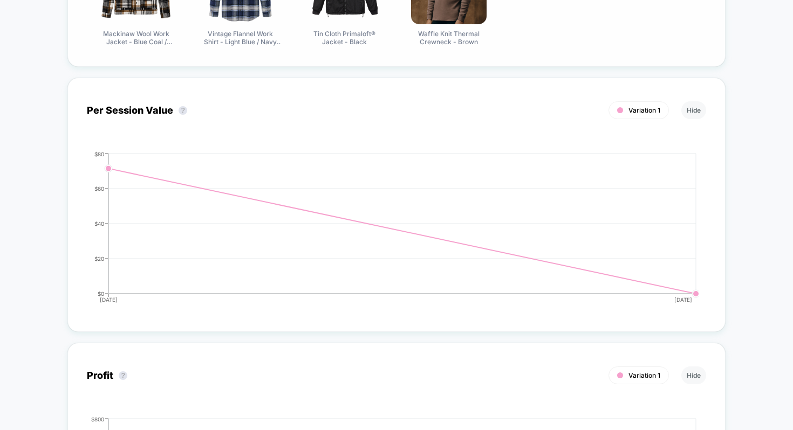 This screenshot has height=430, width=793. Describe the element at coordinates (99, 258) in the screenshot. I see `tspan: $20` at that location.